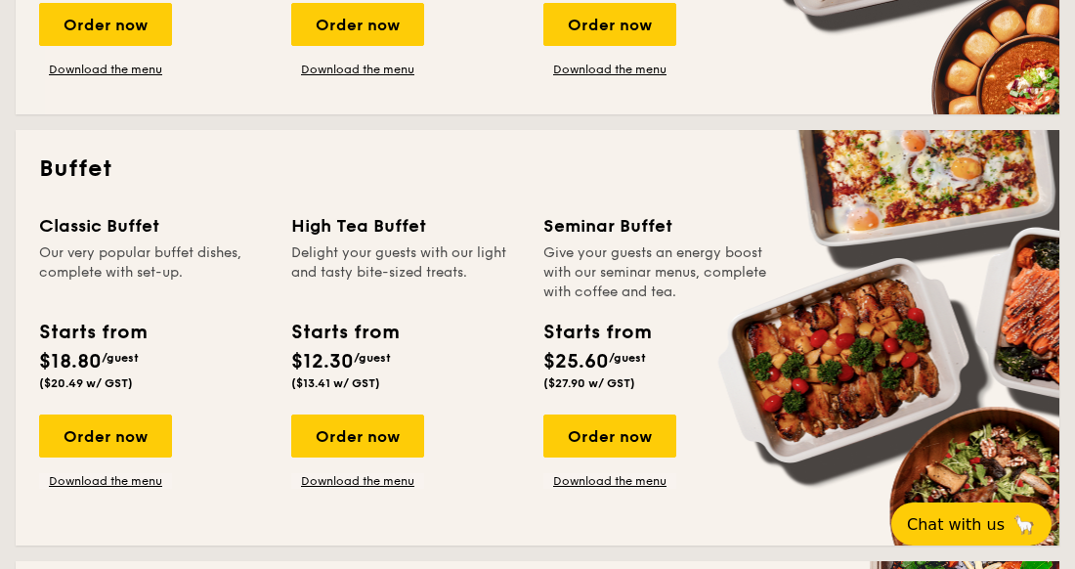 The height and width of the screenshot is (569, 1075). What do you see at coordinates (589, 383) in the screenshot?
I see `span: ($27.90 w/ GST)` at bounding box center [589, 383].